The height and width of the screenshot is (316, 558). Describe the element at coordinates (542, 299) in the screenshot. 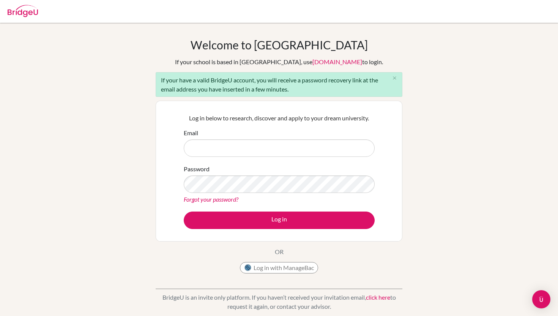

I see `div: Open Intercom Messenger` at that location.